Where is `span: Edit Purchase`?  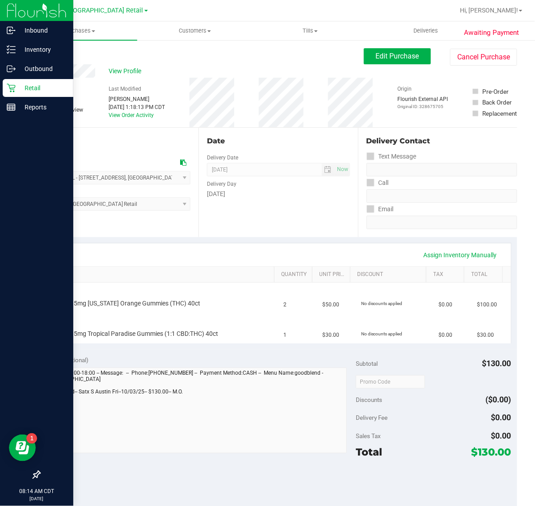
span: Edit Purchase is located at coordinates (397, 56).